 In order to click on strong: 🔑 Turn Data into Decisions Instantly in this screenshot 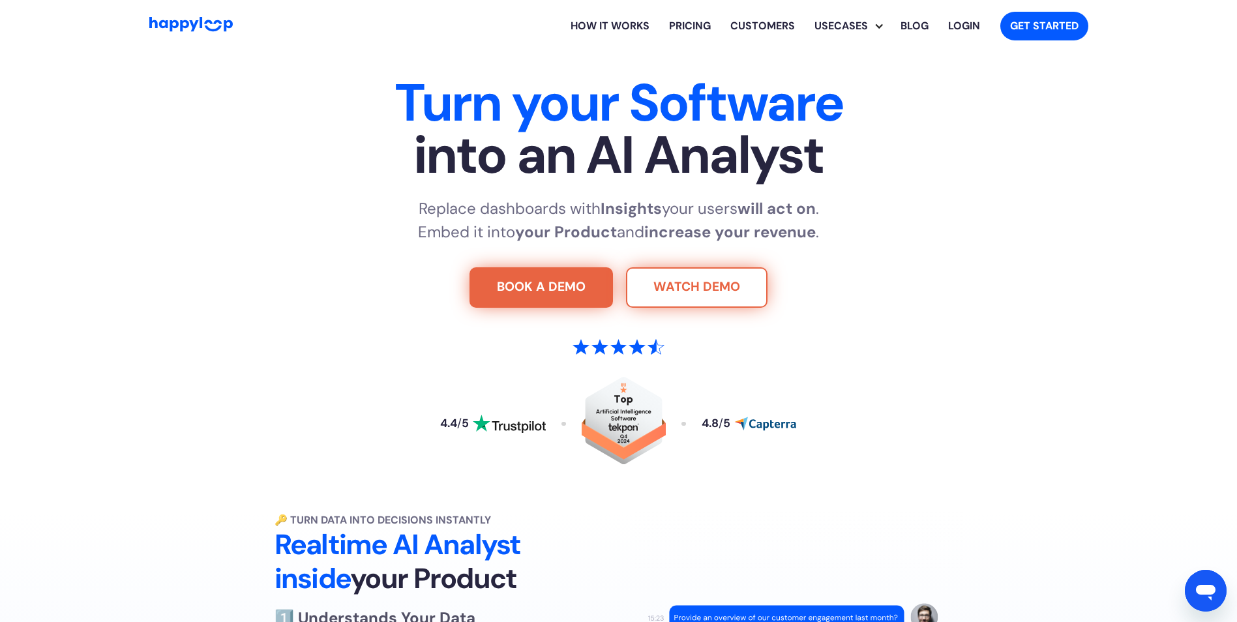, I will do `click(383, 520)`.